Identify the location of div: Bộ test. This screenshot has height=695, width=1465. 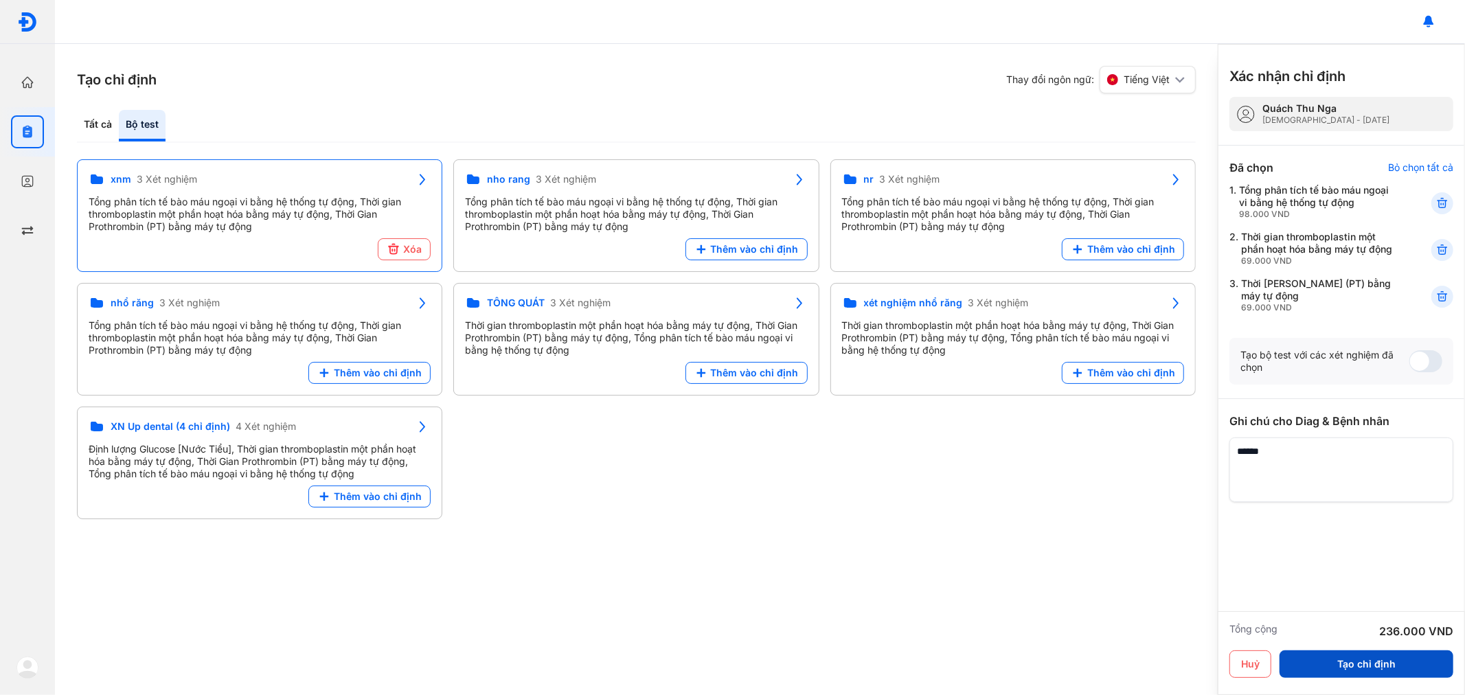
(142, 126).